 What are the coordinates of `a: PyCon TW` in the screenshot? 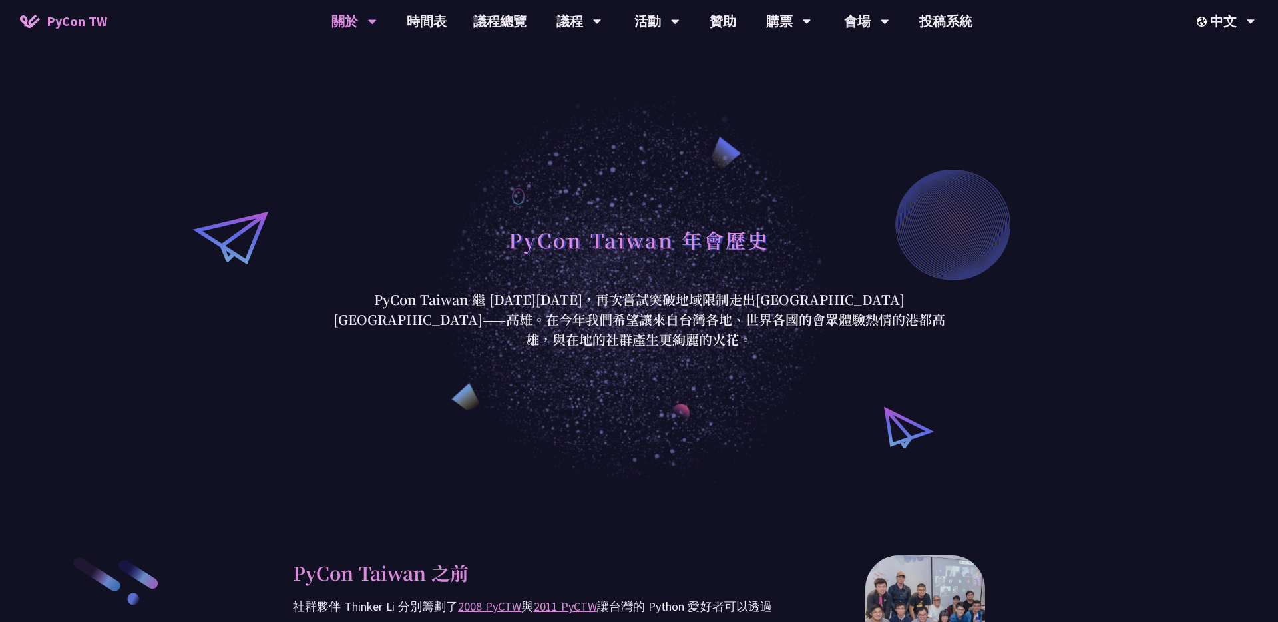 It's located at (63, 21).